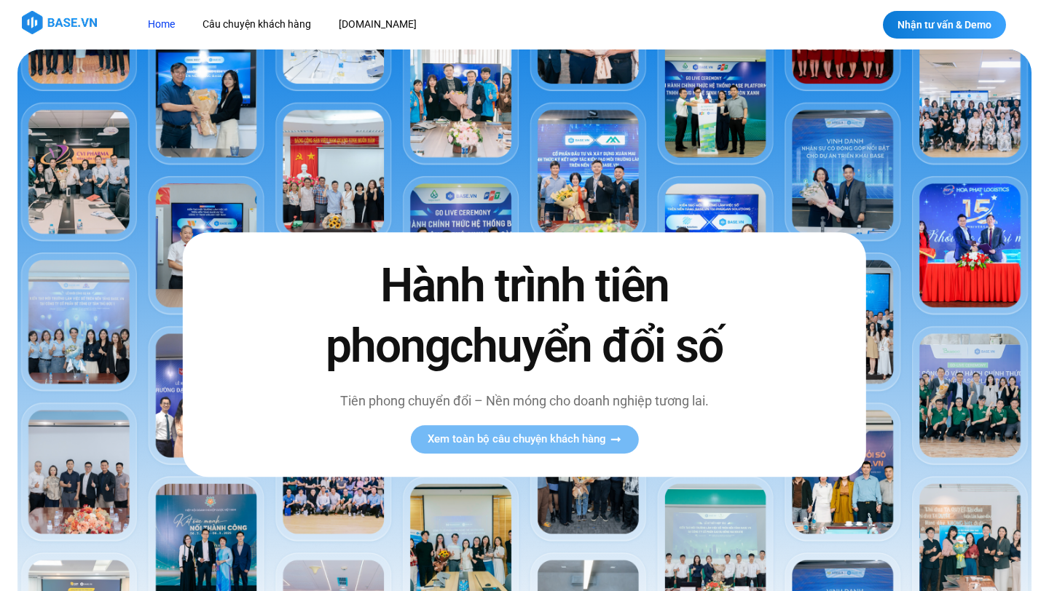  Describe the element at coordinates (944, 25) in the screenshot. I see `a: Nhận tư vấn & Demo` at that location.